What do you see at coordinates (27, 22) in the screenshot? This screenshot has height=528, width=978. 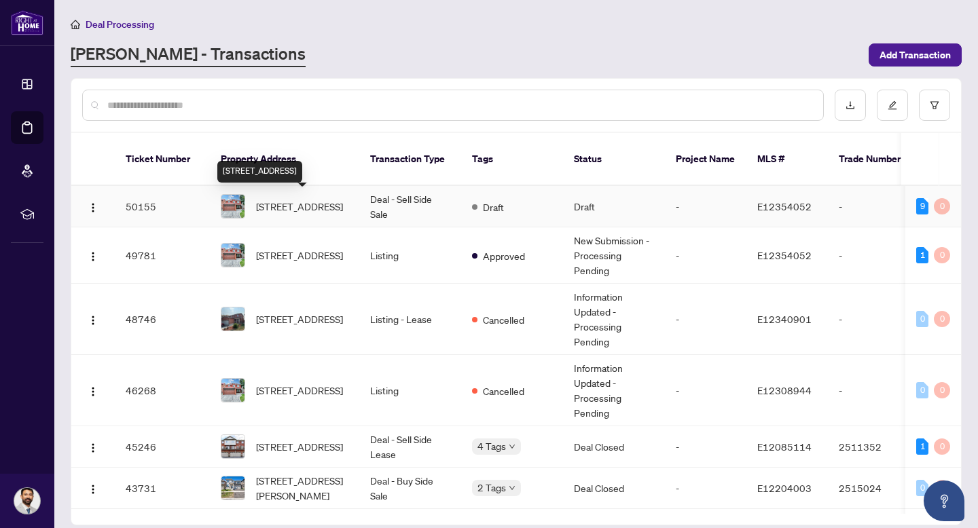 I see `img: logo` at bounding box center [27, 22].